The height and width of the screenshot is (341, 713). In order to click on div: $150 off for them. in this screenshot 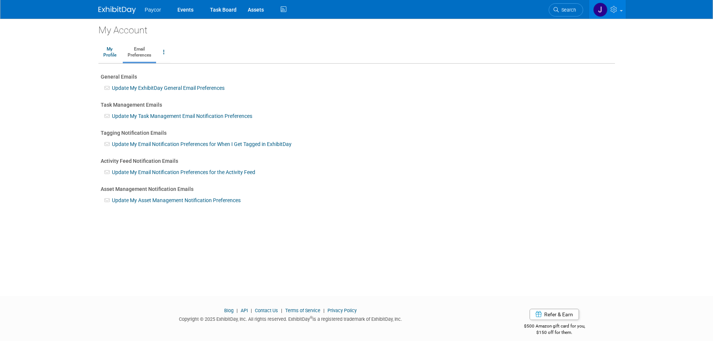, I will do `click(554, 332)`.